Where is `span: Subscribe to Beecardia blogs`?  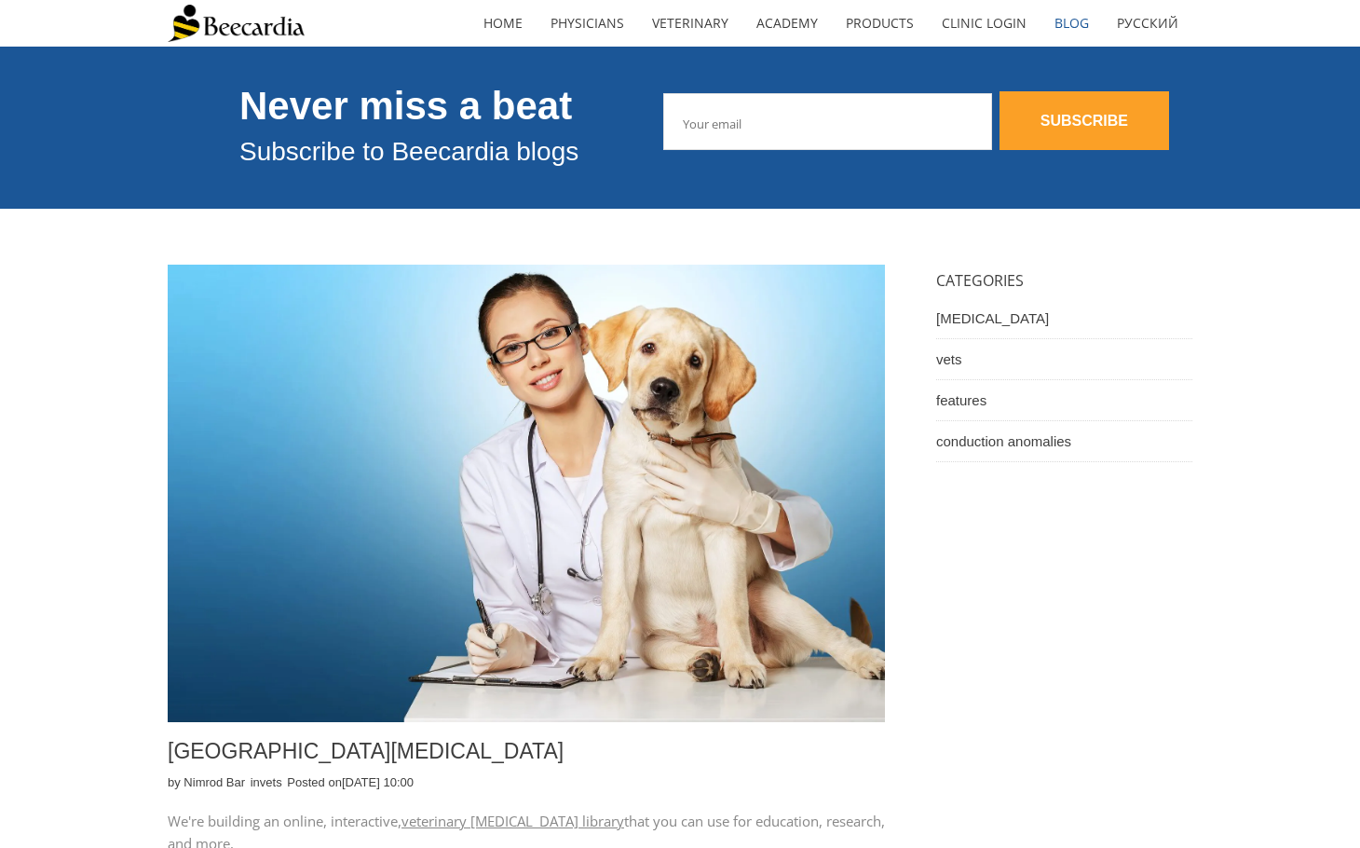 span: Subscribe to Beecardia blogs is located at coordinates (409, 151).